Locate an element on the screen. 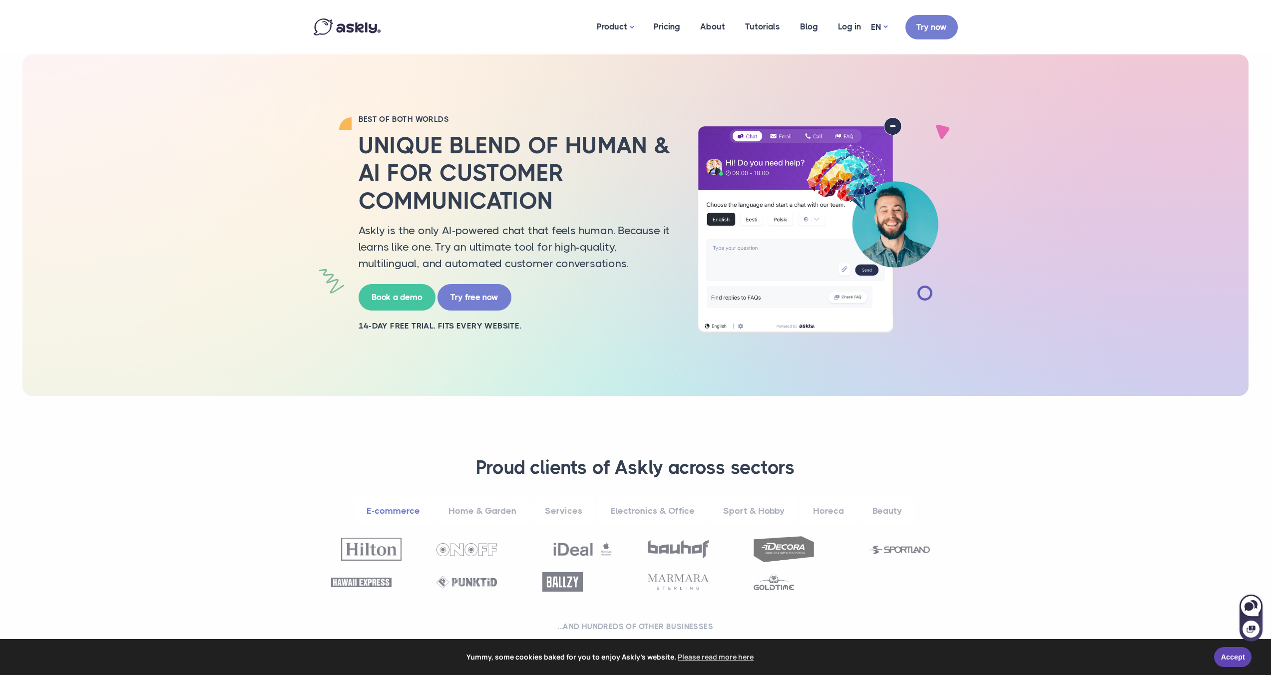  img: Hawaii Express is located at coordinates (361, 582).